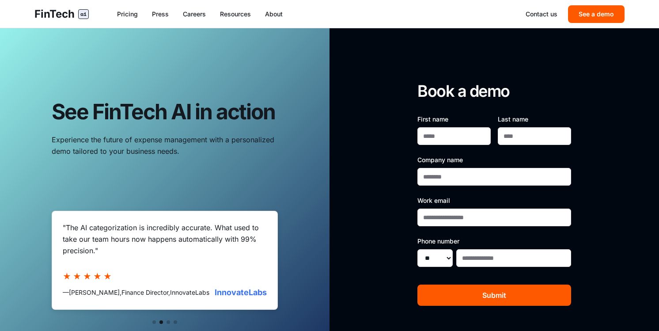  I want to click on div: InnovateLabs, so click(241, 292).